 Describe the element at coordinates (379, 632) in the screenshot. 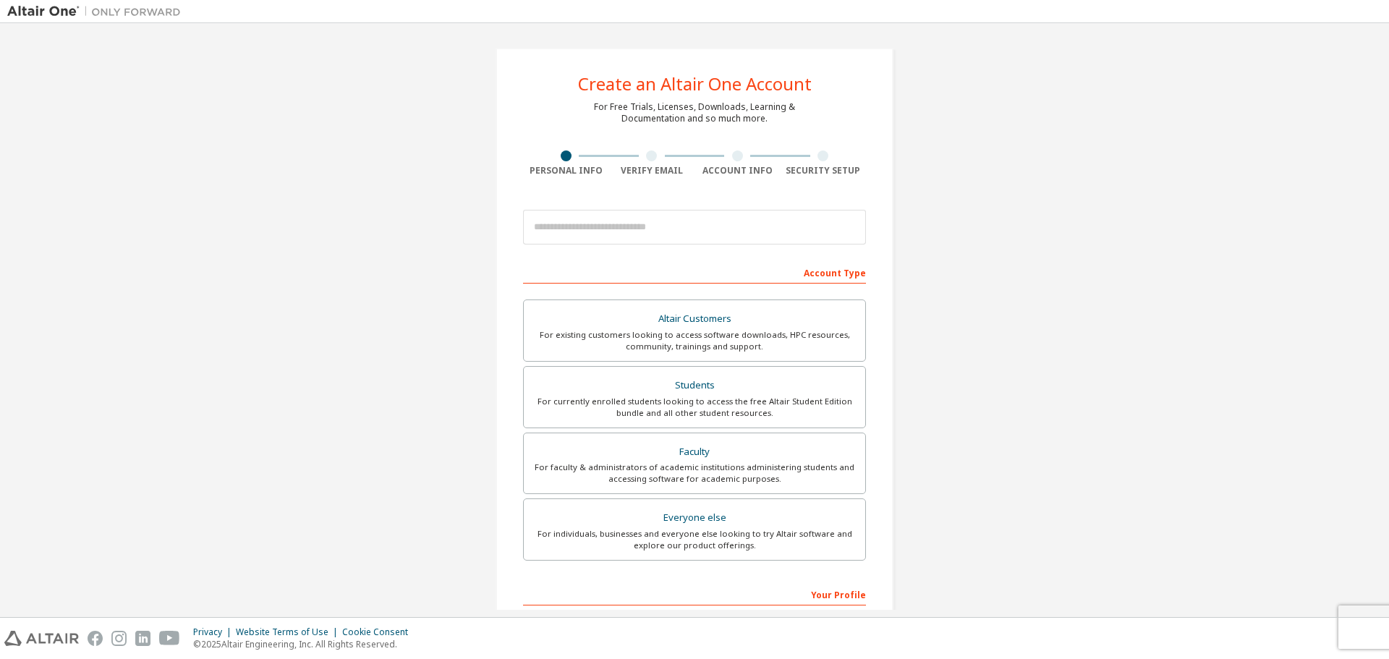

I see `div: Cookie Consent` at that location.